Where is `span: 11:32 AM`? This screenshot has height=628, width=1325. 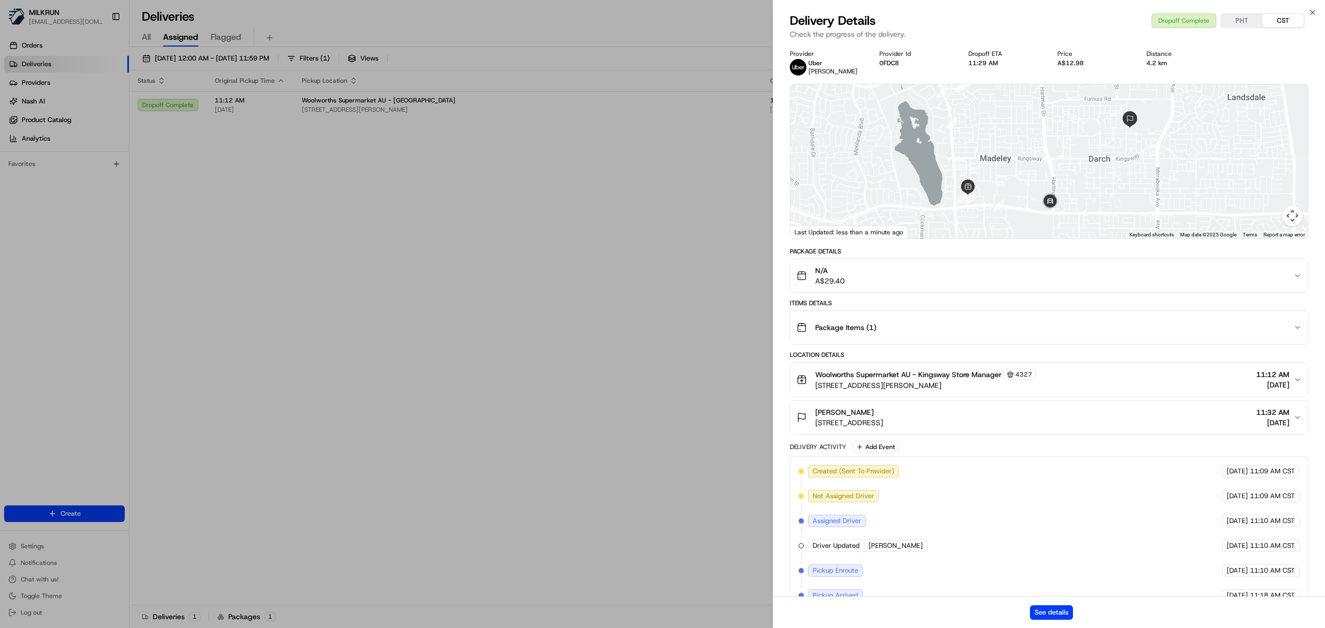 span: 11:32 AM is located at coordinates (1273, 413).